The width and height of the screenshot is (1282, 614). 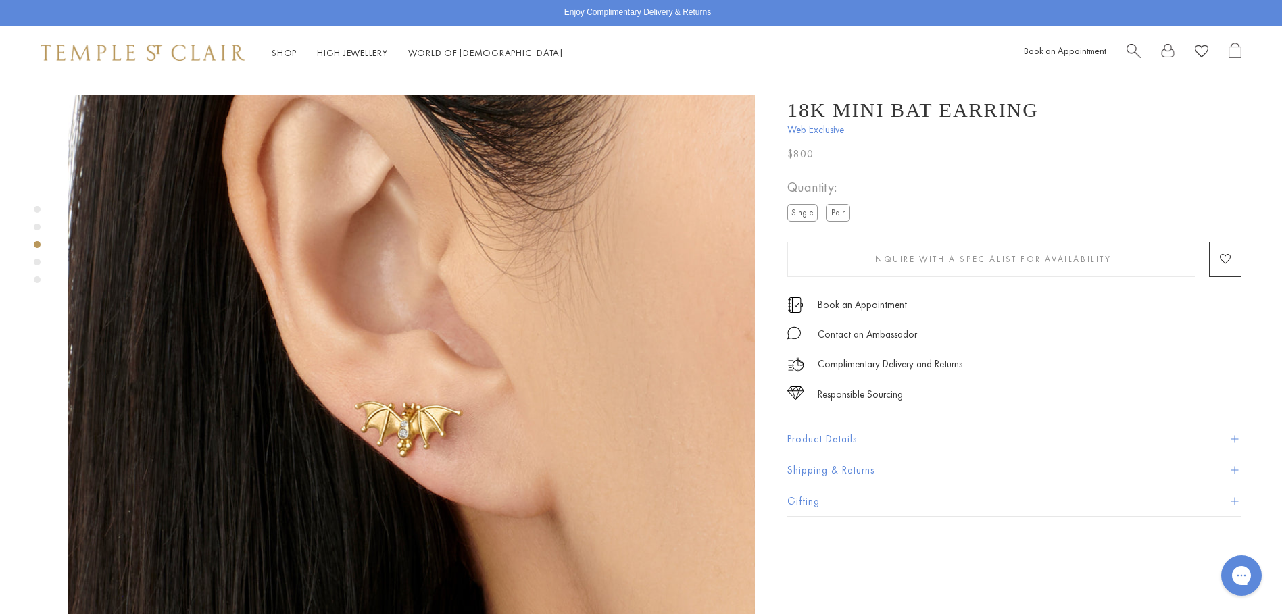 What do you see at coordinates (795, 364) in the screenshot?
I see `img: icon_delivery.svg` at bounding box center [795, 364].